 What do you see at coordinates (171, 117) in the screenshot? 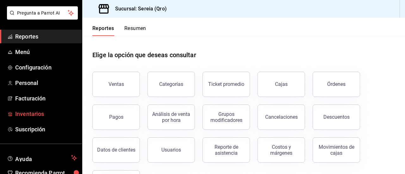
I see `button: Análisis de venta por hora` at bounding box center [171, 117].